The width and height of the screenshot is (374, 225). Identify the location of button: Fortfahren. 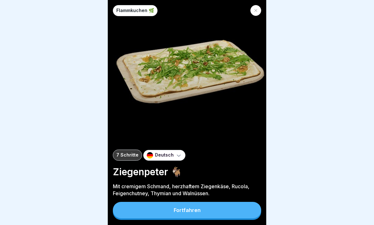
(187, 210).